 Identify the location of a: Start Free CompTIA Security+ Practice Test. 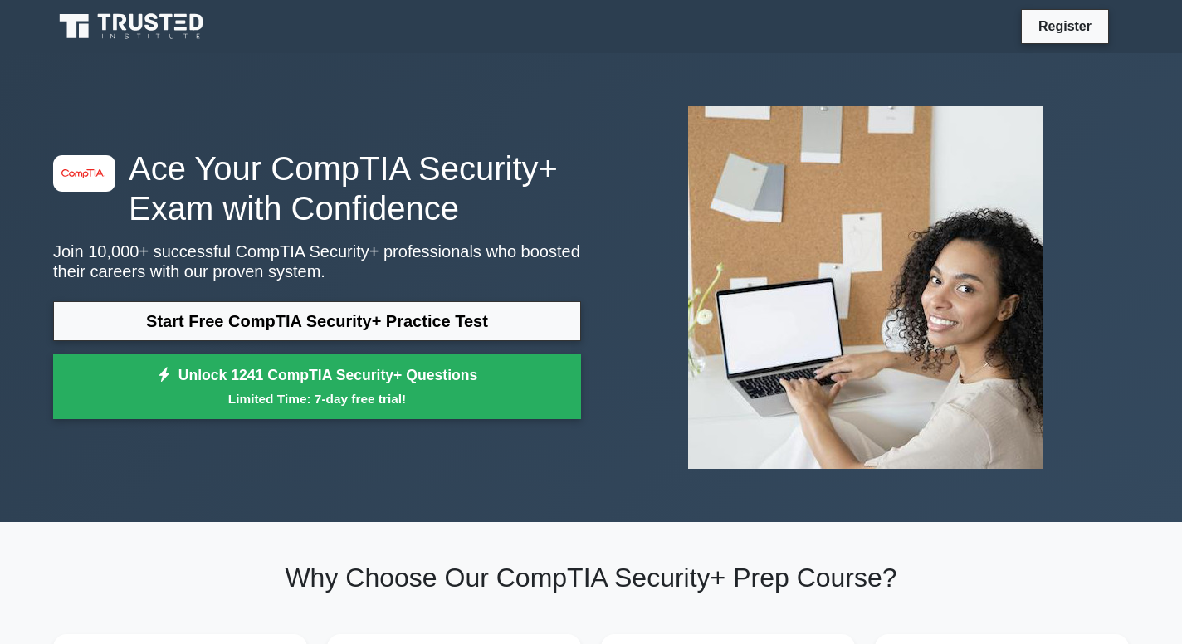
(317, 321).